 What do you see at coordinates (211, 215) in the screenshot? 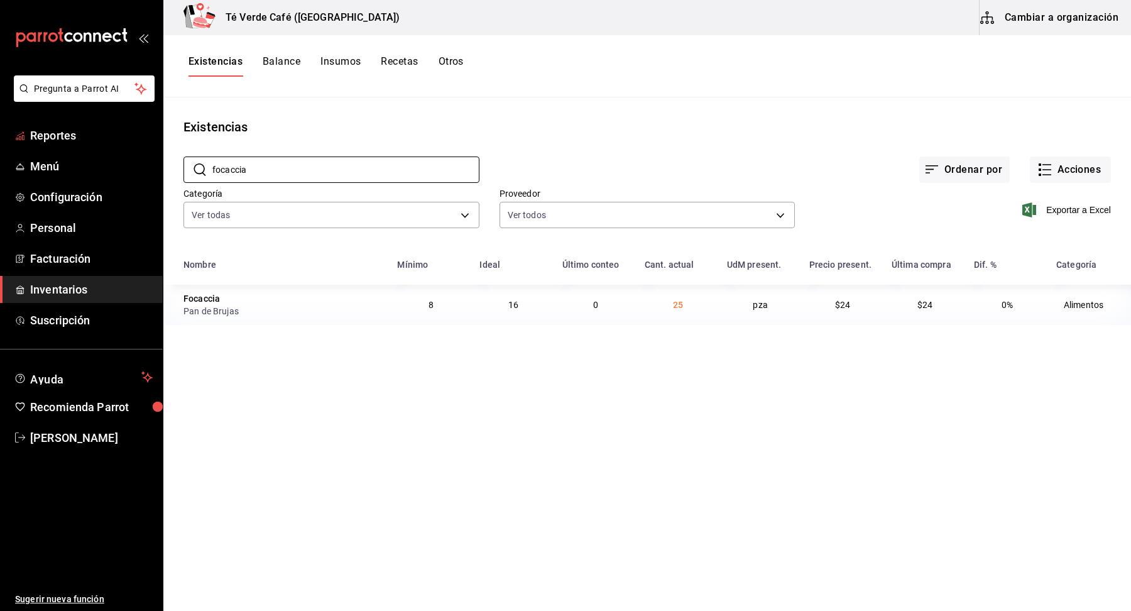
I see `span: Ver todas` at bounding box center [211, 215].